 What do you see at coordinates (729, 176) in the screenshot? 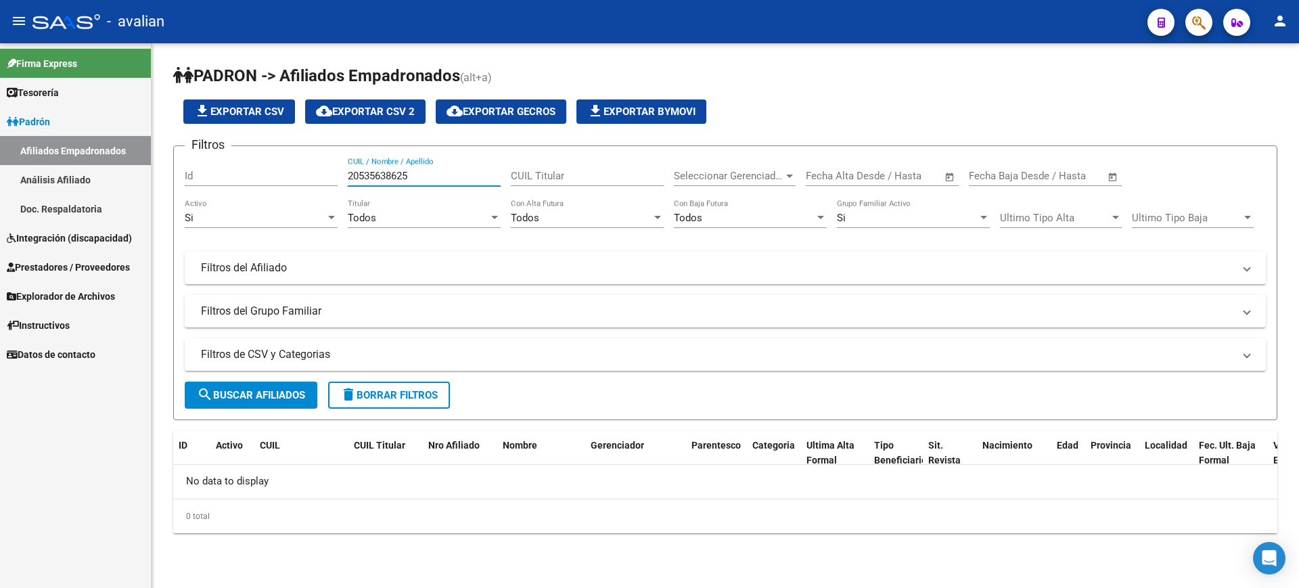
I see `span: Seleccionar Gerenciador` at bounding box center [729, 176].